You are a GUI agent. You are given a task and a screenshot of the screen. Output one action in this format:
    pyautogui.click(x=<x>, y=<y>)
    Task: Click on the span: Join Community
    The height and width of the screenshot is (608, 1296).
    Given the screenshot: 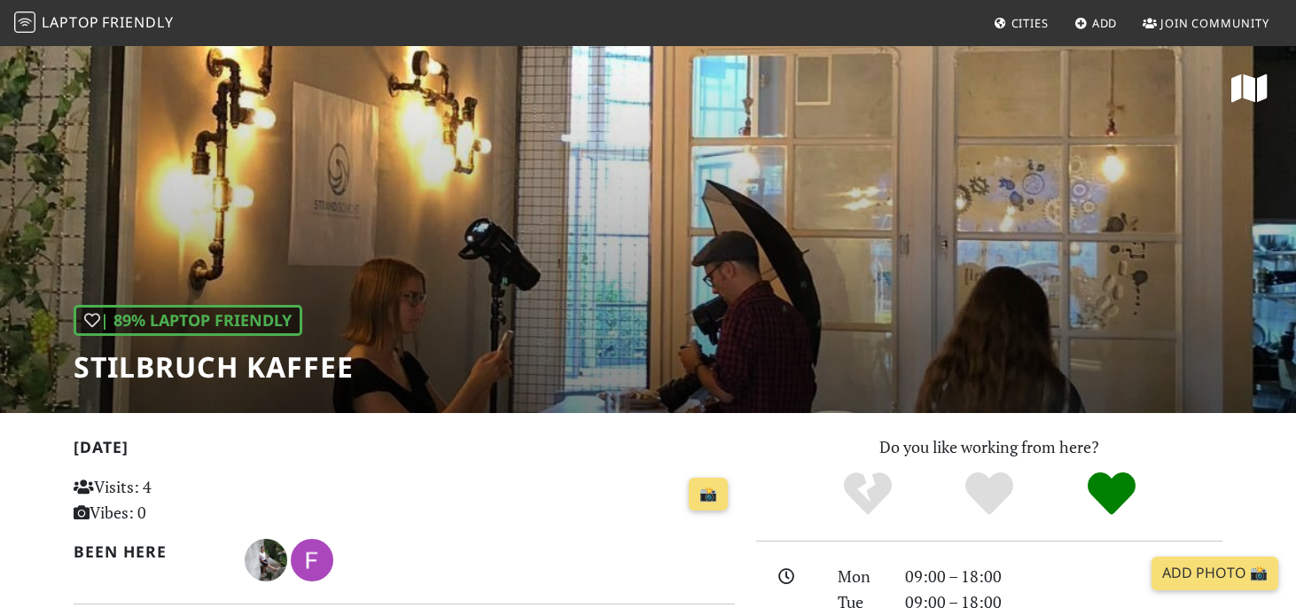 What is the action you would take?
    pyautogui.click(x=1215, y=23)
    